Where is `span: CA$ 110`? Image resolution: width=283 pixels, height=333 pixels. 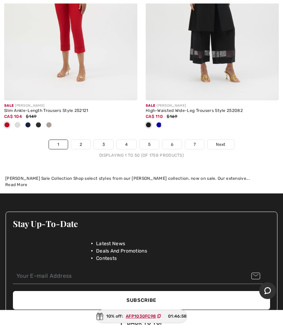 span: CA$ 110 is located at coordinates (154, 116).